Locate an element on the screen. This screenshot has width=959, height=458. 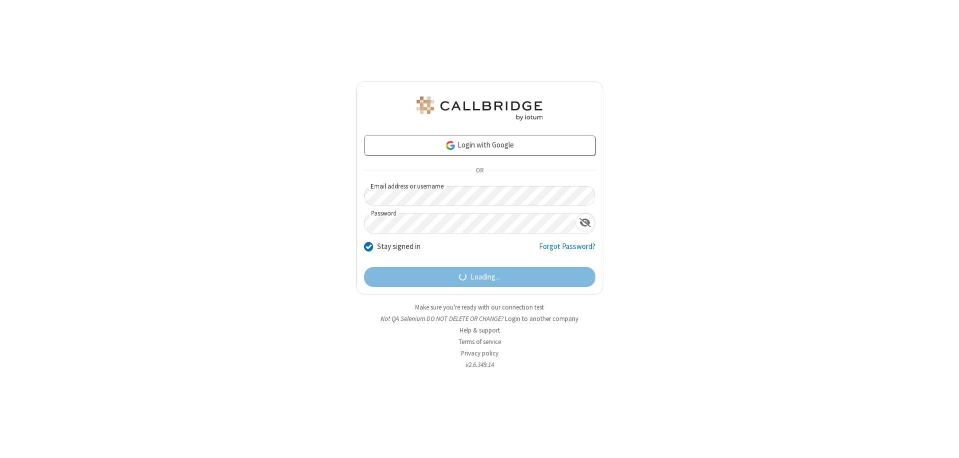
label: Stay signed in is located at coordinates (399, 246).